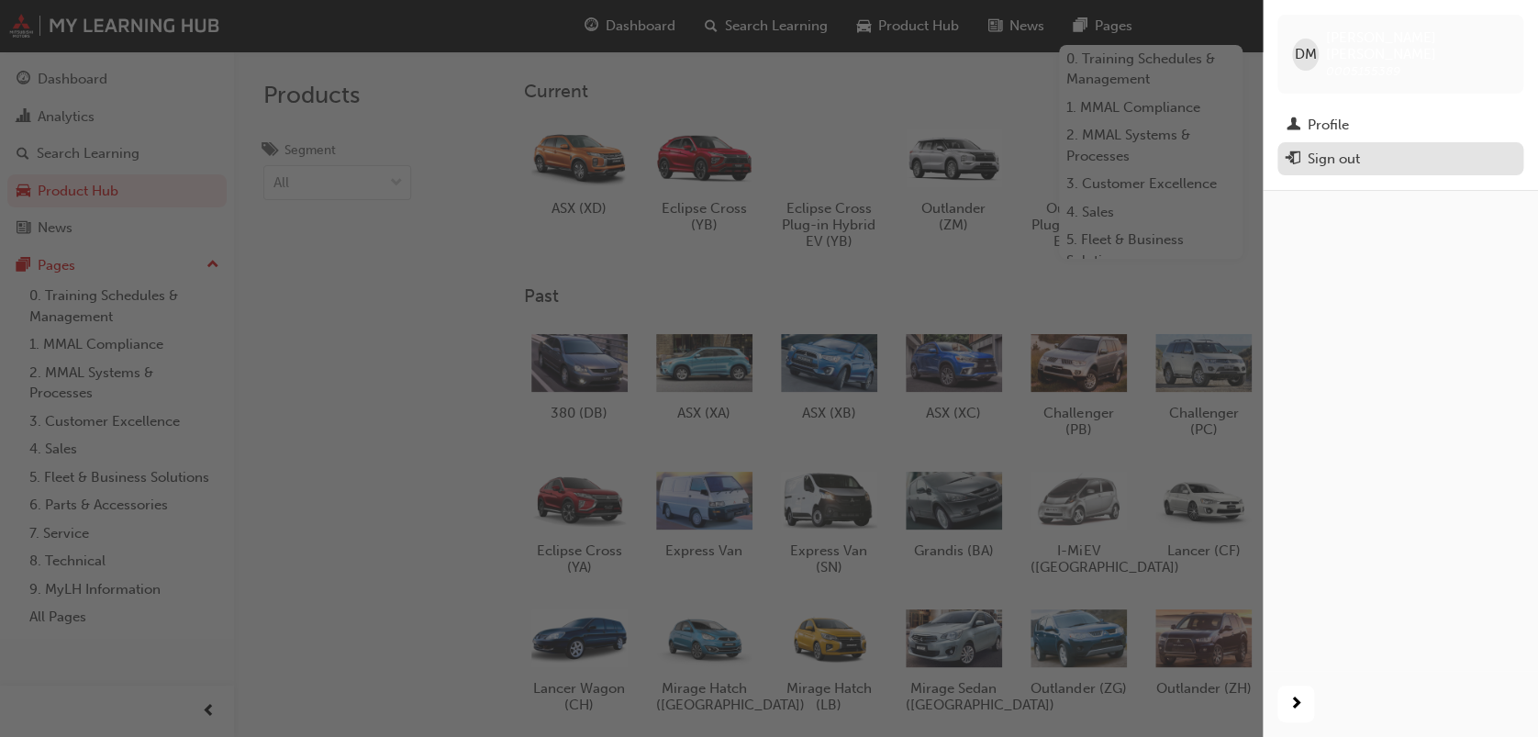 This screenshot has height=737, width=1538. Describe the element at coordinates (1400, 159) in the screenshot. I see `button: Sign out` at that location.